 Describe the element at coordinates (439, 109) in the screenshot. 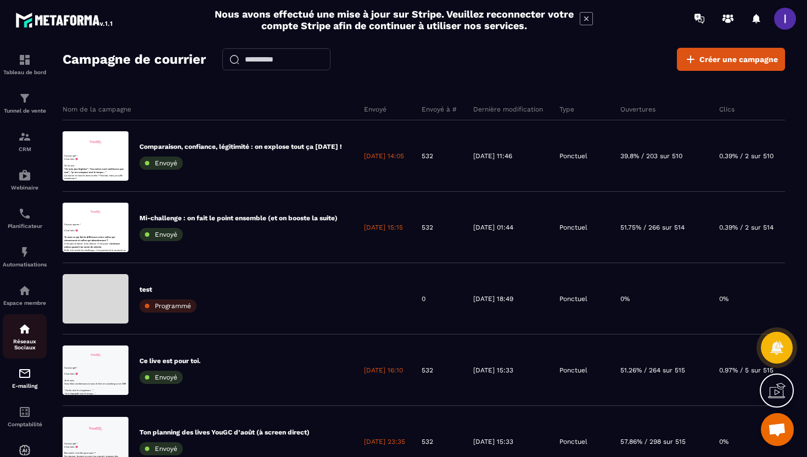

I see `p: Envoyé à #` at that location.